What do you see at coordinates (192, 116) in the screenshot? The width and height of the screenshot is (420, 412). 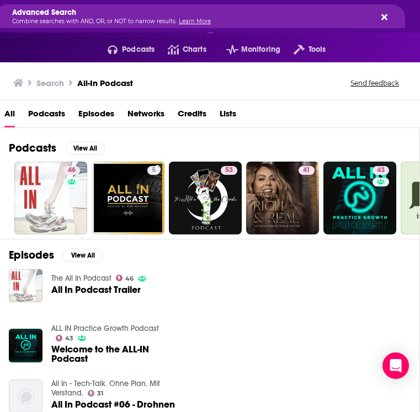 I see `span: Credits` at bounding box center [192, 116].